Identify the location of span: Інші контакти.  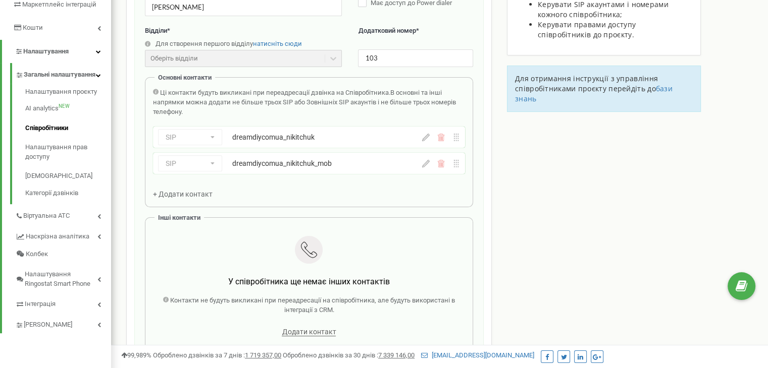
(179, 217).